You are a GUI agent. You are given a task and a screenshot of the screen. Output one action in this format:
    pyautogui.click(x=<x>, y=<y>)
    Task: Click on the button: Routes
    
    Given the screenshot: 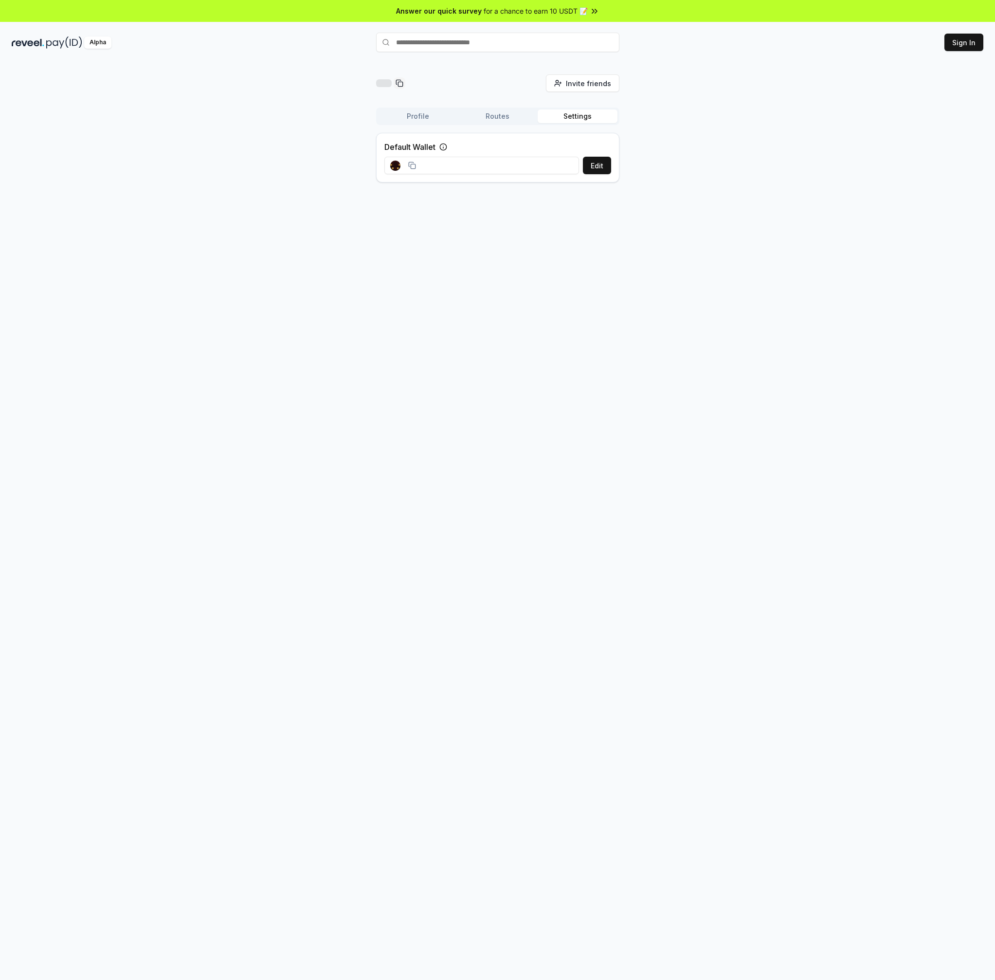 What is the action you would take?
    pyautogui.click(x=498, y=116)
    